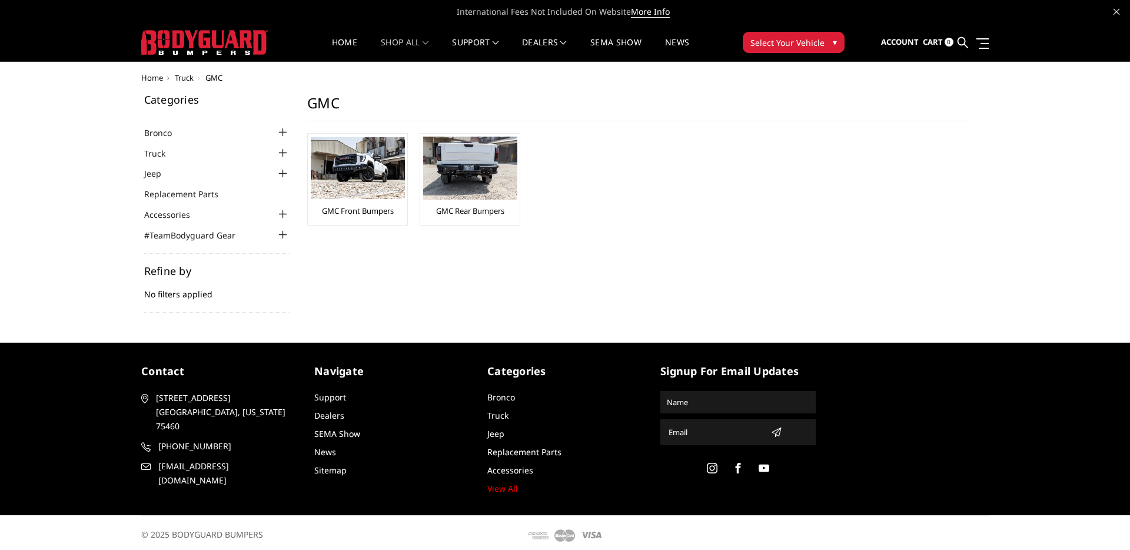 The height and width of the screenshot is (550, 1130). What do you see at coordinates (358, 211) in the screenshot?
I see `a: GMC Front Bumpers` at bounding box center [358, 211].